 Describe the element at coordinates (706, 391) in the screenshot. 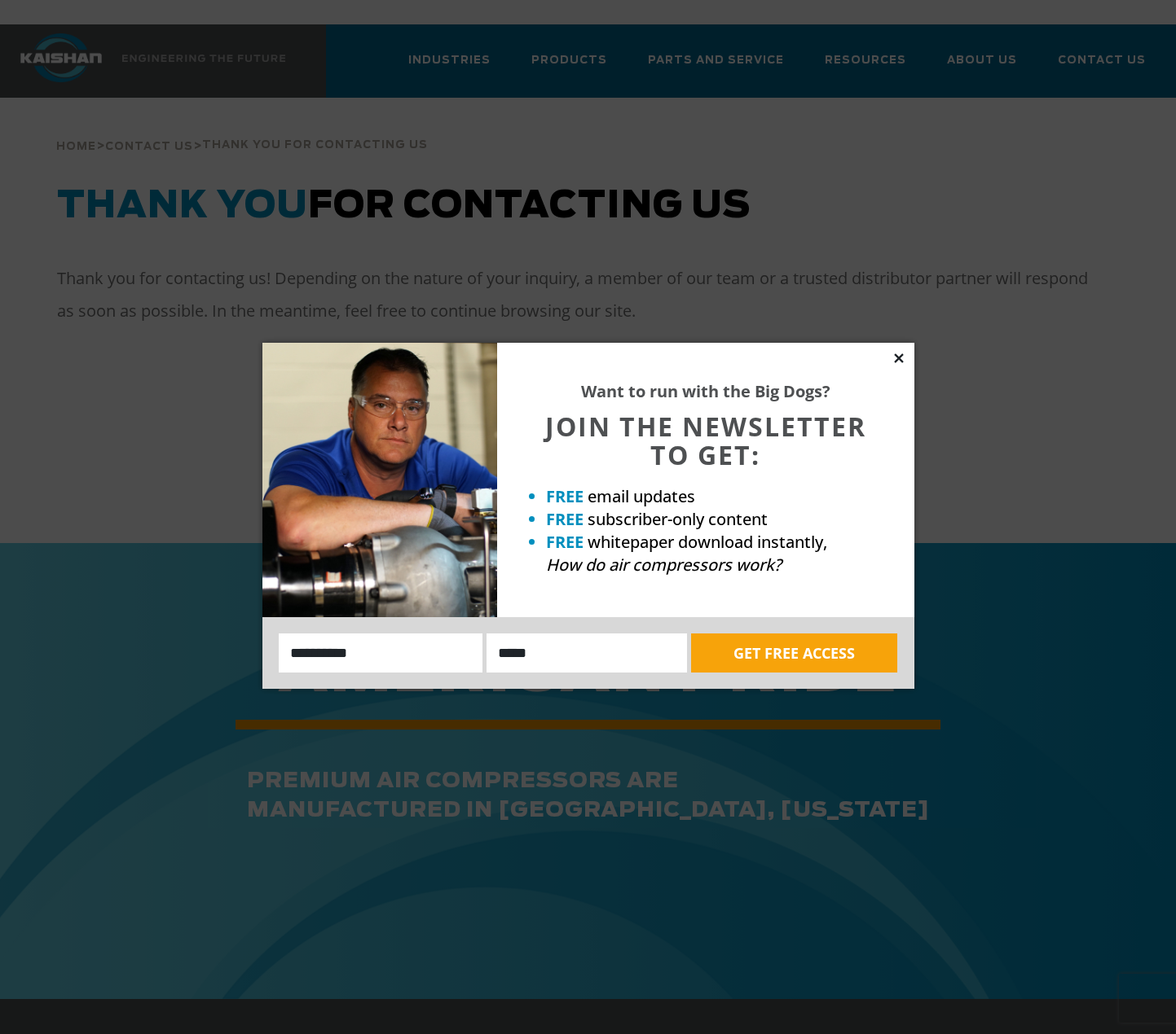

I see `strong: Want to run with the Big Dogs?` at that location.